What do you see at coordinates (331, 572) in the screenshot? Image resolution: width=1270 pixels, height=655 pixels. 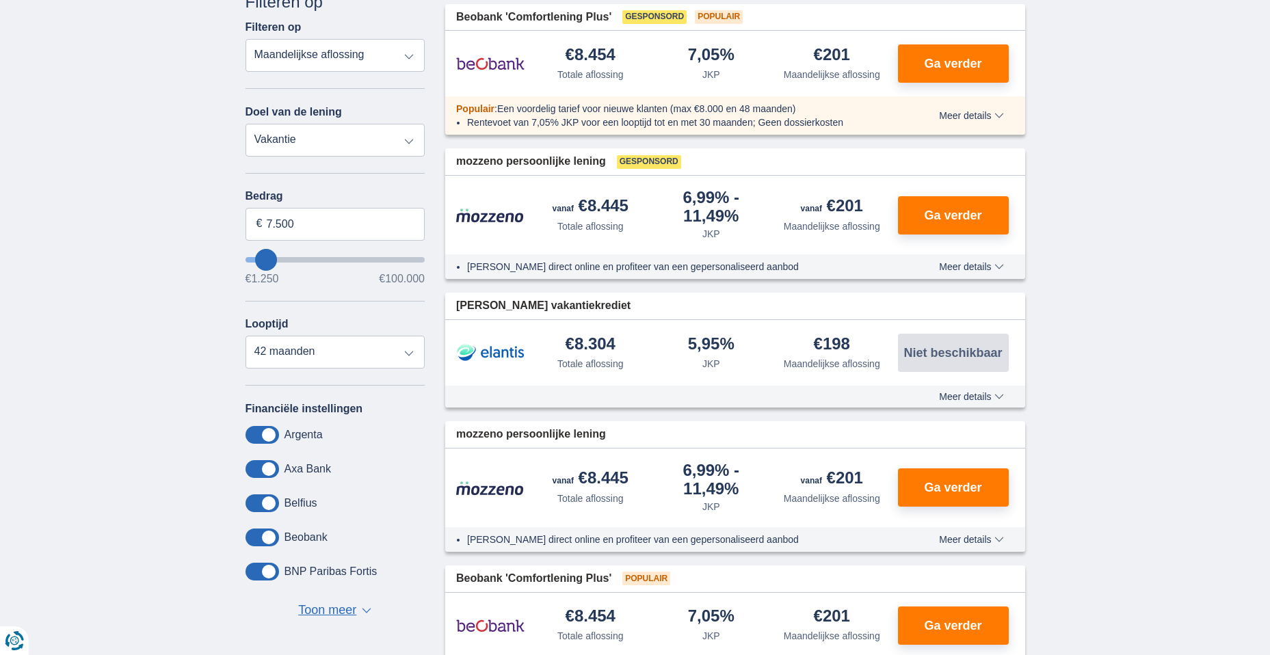 I see `label: BNP Paribas Fortis` at bounding box center [331, 572].